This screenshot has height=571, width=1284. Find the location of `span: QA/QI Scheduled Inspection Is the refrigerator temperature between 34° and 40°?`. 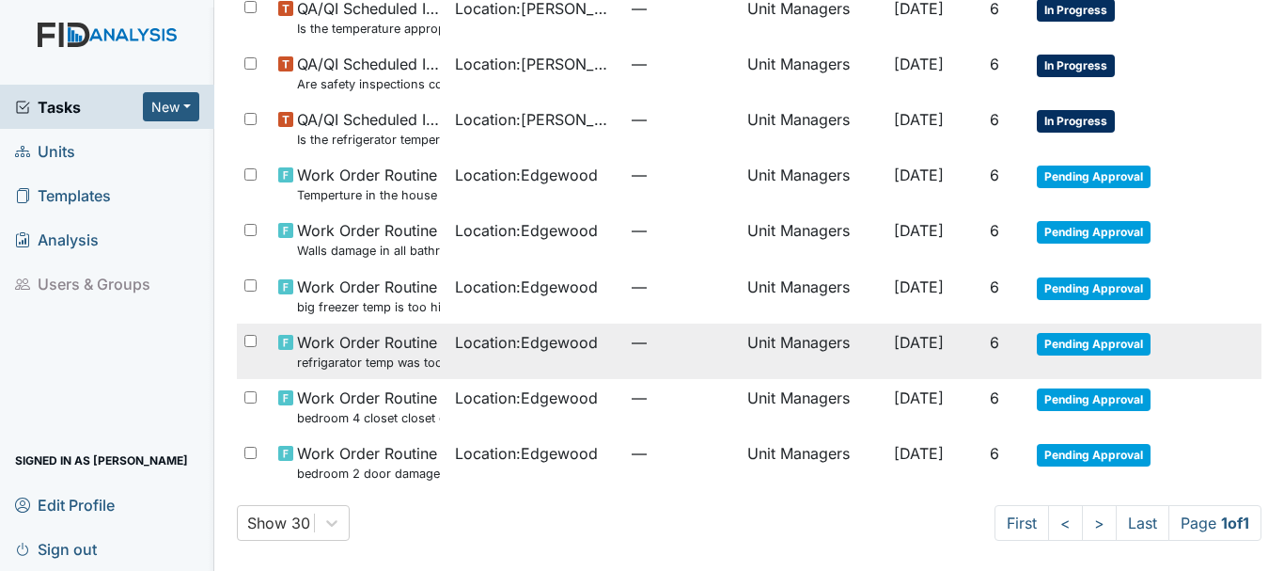

span: QA/QI Scheduled Inspection Is the refrigerator temperature between 34° and 40°? is located at coordinates (368, 128).